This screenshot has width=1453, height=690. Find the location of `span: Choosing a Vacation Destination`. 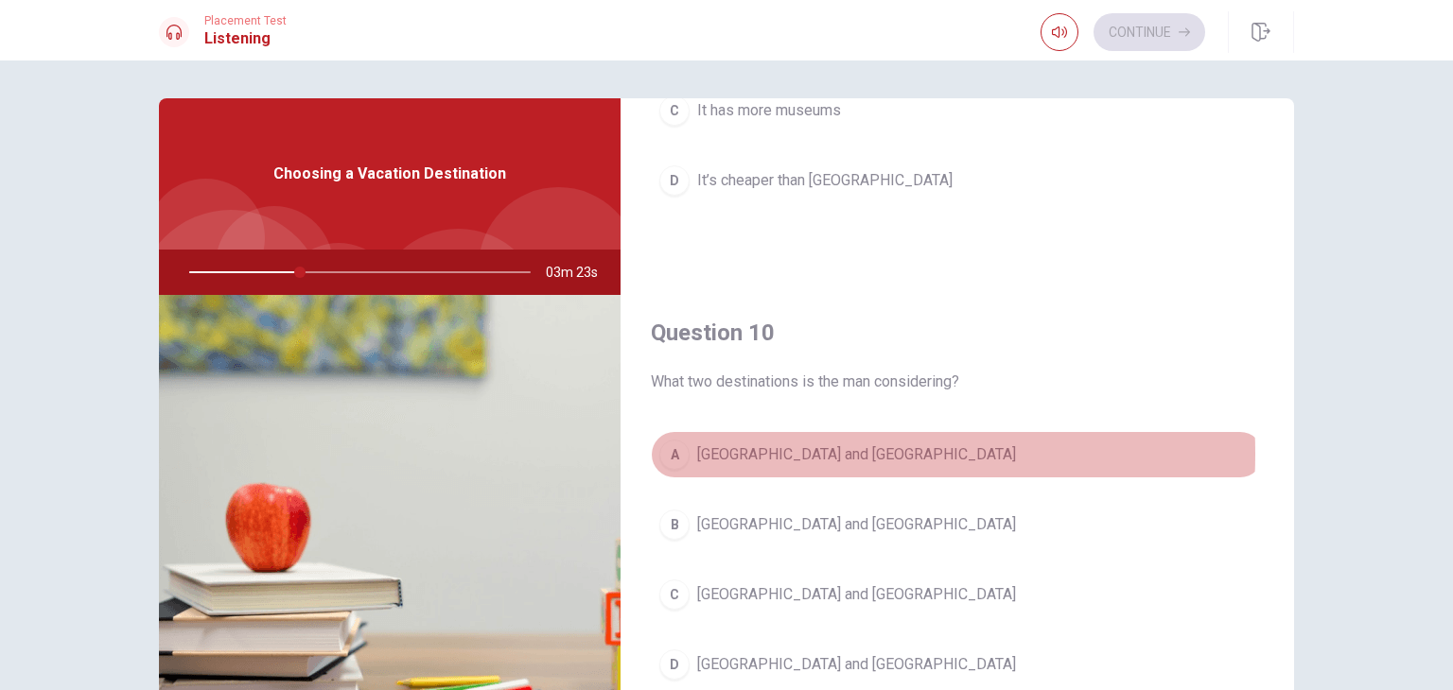

span: Choosing a Vacation Destination is located at coordinates (390, 174).